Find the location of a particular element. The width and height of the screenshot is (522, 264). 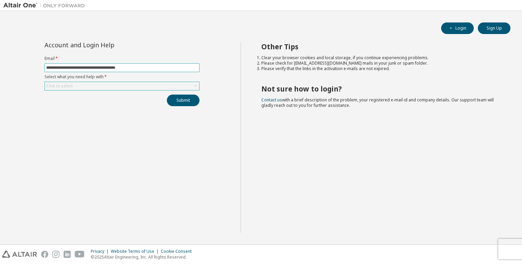

div: Privacy is located at coordinates (101, 251).